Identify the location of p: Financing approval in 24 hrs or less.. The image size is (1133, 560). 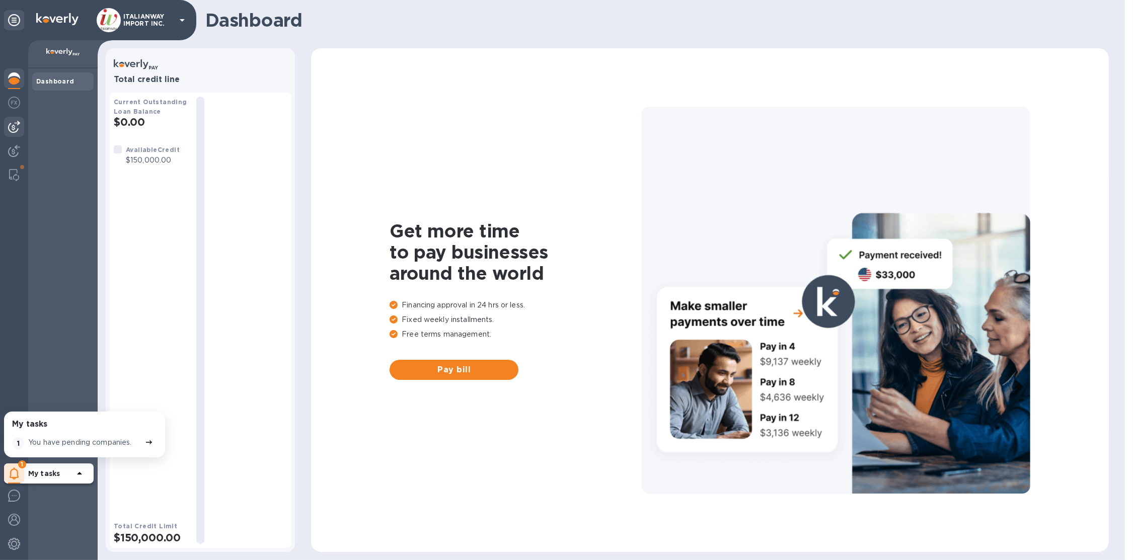
(515, 305).